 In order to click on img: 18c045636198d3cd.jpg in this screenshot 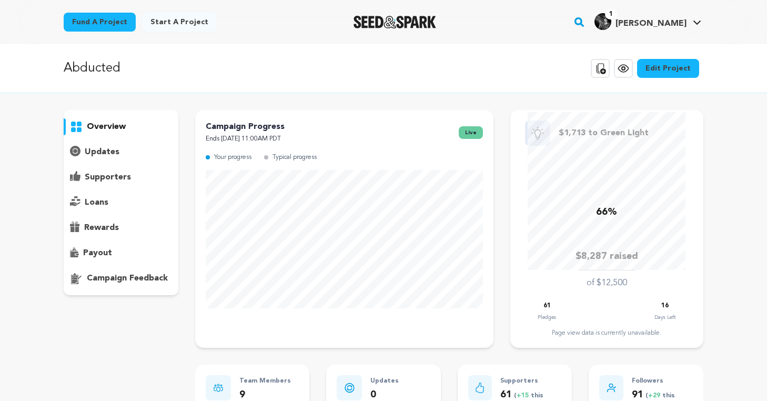, I will do `click(603, 22)`.